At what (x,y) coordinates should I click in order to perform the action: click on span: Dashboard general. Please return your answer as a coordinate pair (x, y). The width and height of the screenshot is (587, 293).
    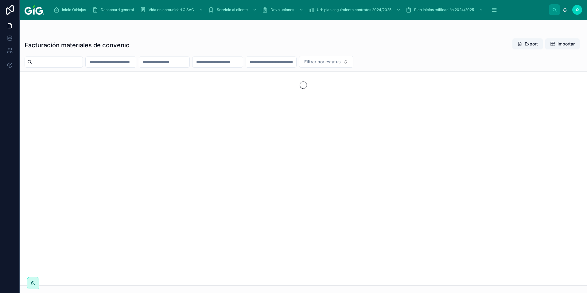
    Looking at the image, I should click on (117, 10).